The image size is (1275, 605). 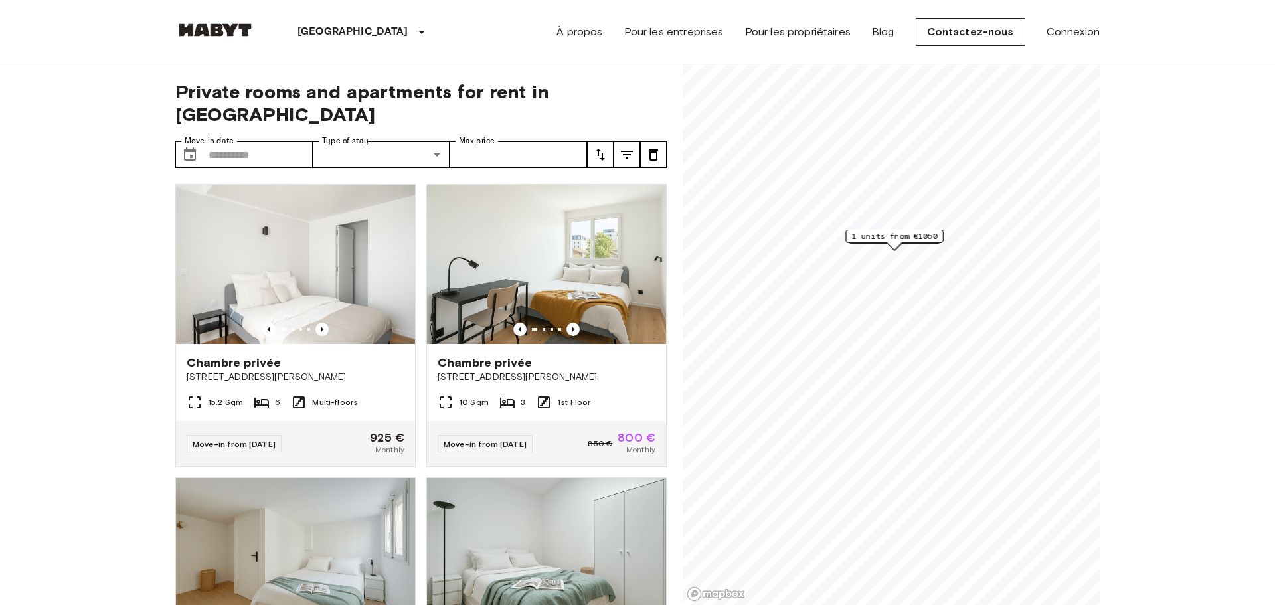 What do you see at coordinates (574, 402) in the screenshot?
I see `span: 1st Floor` at bounding box center [574, 402].